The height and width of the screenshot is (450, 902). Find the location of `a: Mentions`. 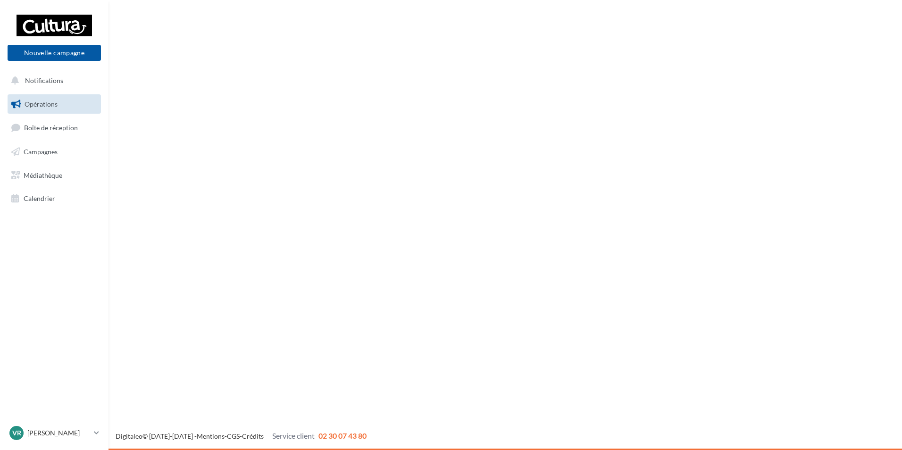

a: Mentions is located at coordinates (210, 436).